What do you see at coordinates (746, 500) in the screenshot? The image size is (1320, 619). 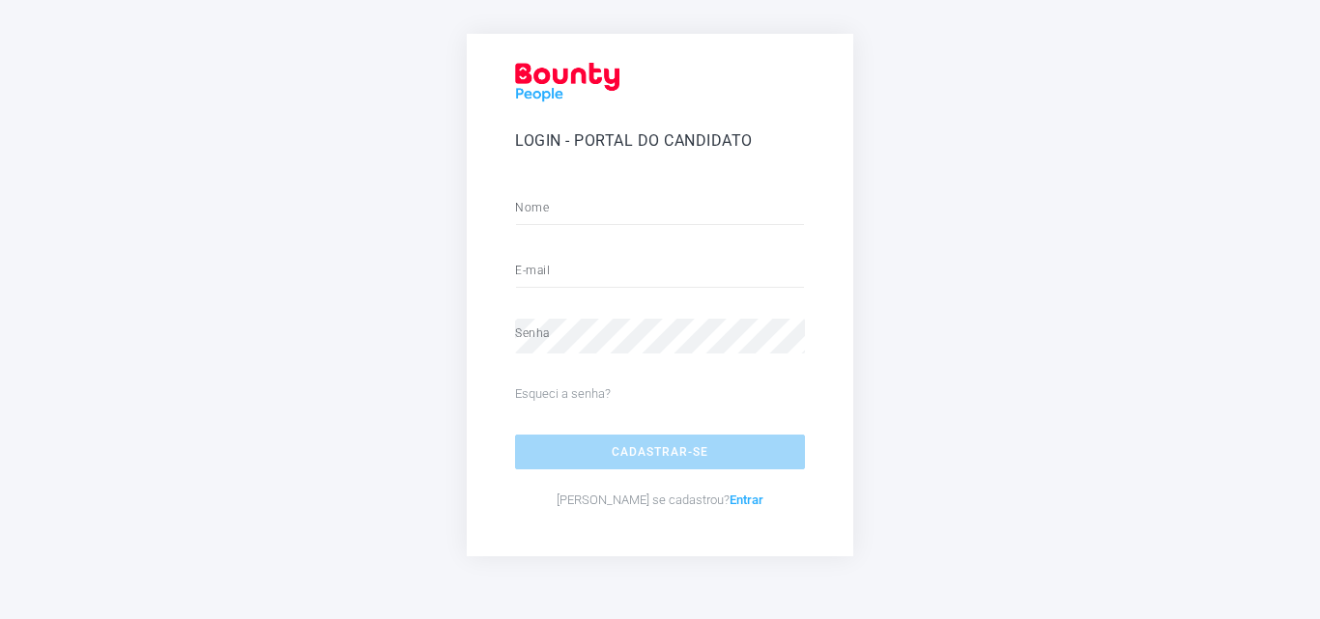 I see `a: Entrar` at bounding box center [746, 500].